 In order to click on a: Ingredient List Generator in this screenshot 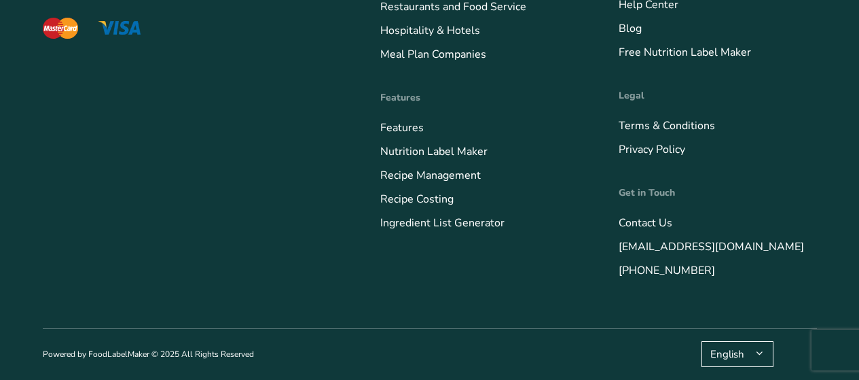, I will do `click(442, 223)`.